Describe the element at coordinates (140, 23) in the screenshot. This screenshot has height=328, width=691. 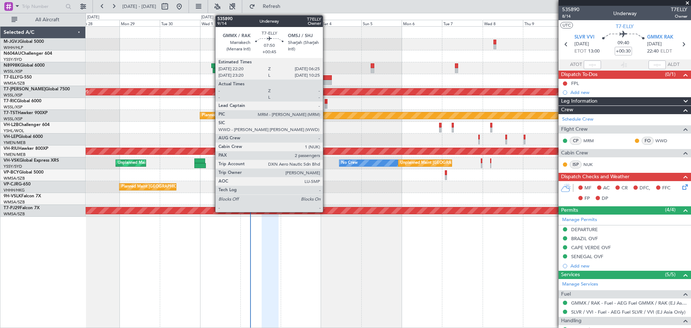
I see `div: Mon 29` at that location.